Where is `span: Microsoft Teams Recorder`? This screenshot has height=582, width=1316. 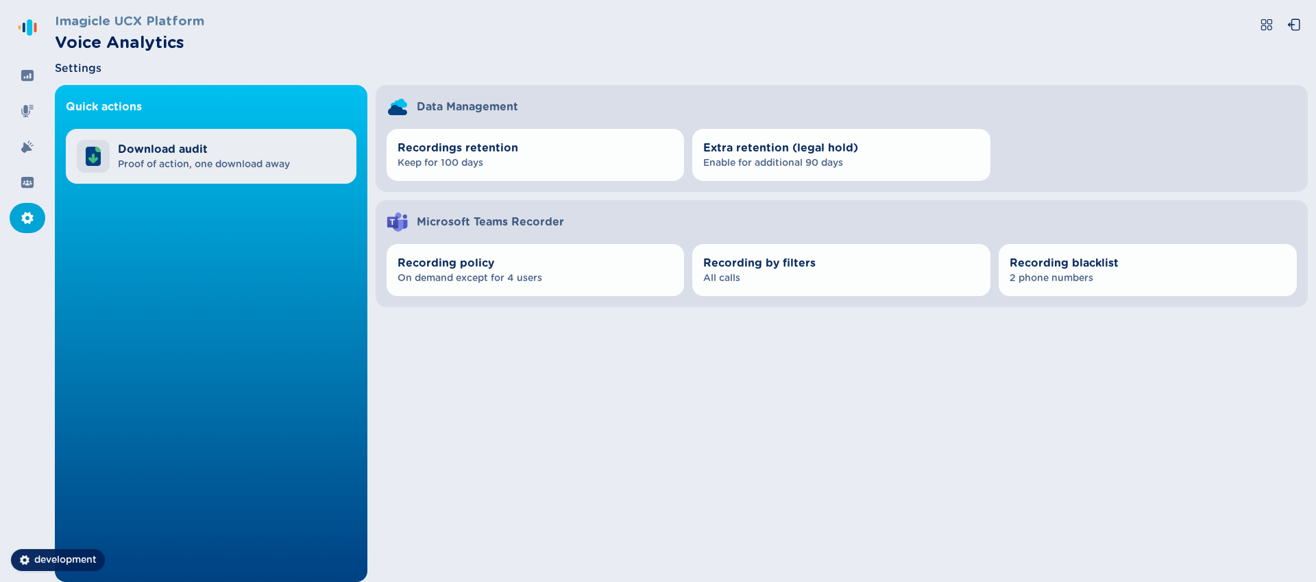
span: Microsoft Teams Recorder is located at coordinates (490, 222).